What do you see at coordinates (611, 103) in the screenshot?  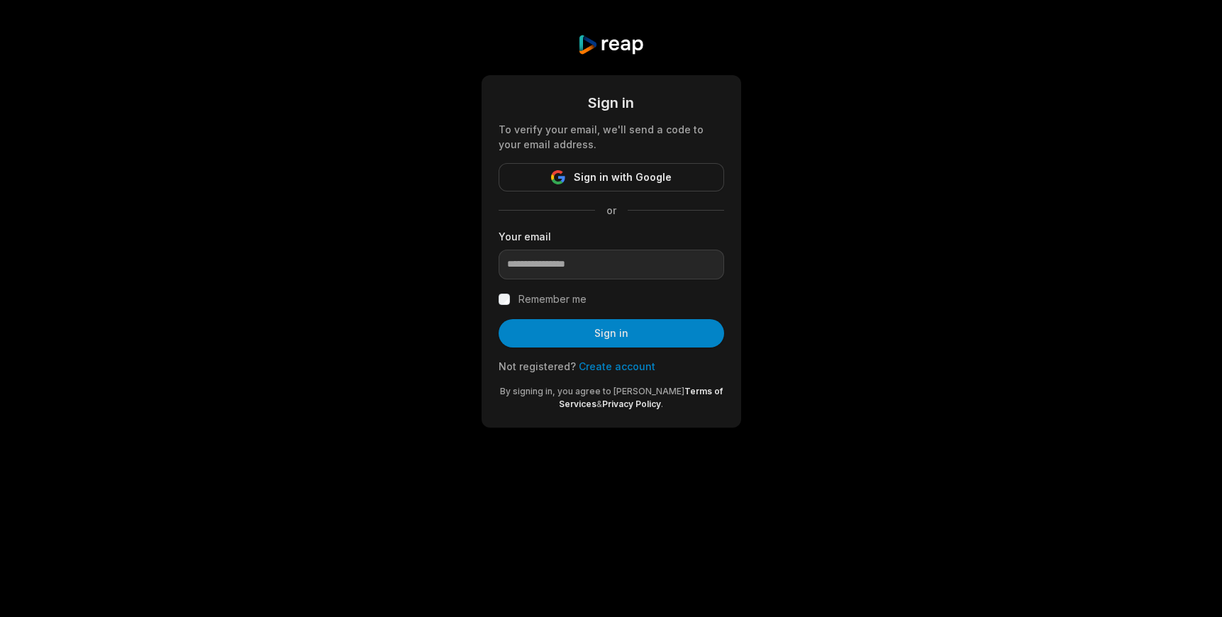 I see `div: Sign in` at bounding box center [611, 103].